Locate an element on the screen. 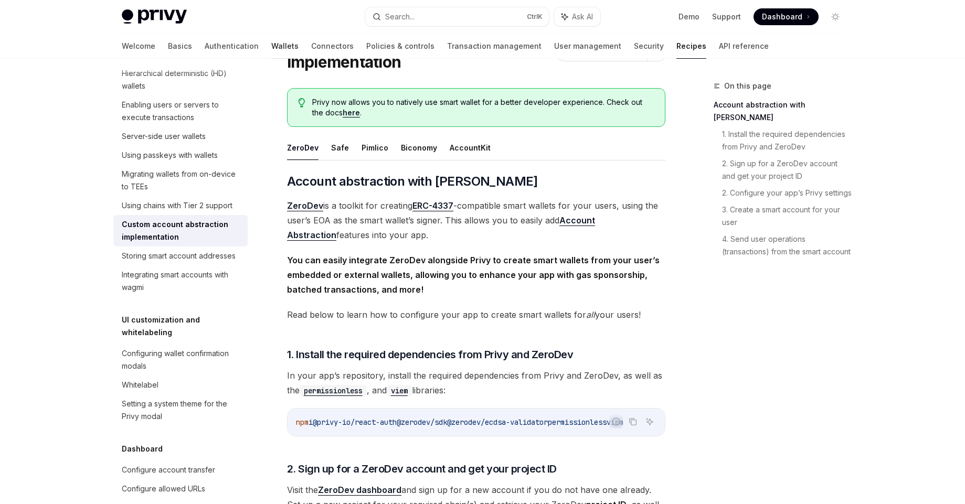 The image size is (965, 504). a: Demo is located at coordinates (689, 17).